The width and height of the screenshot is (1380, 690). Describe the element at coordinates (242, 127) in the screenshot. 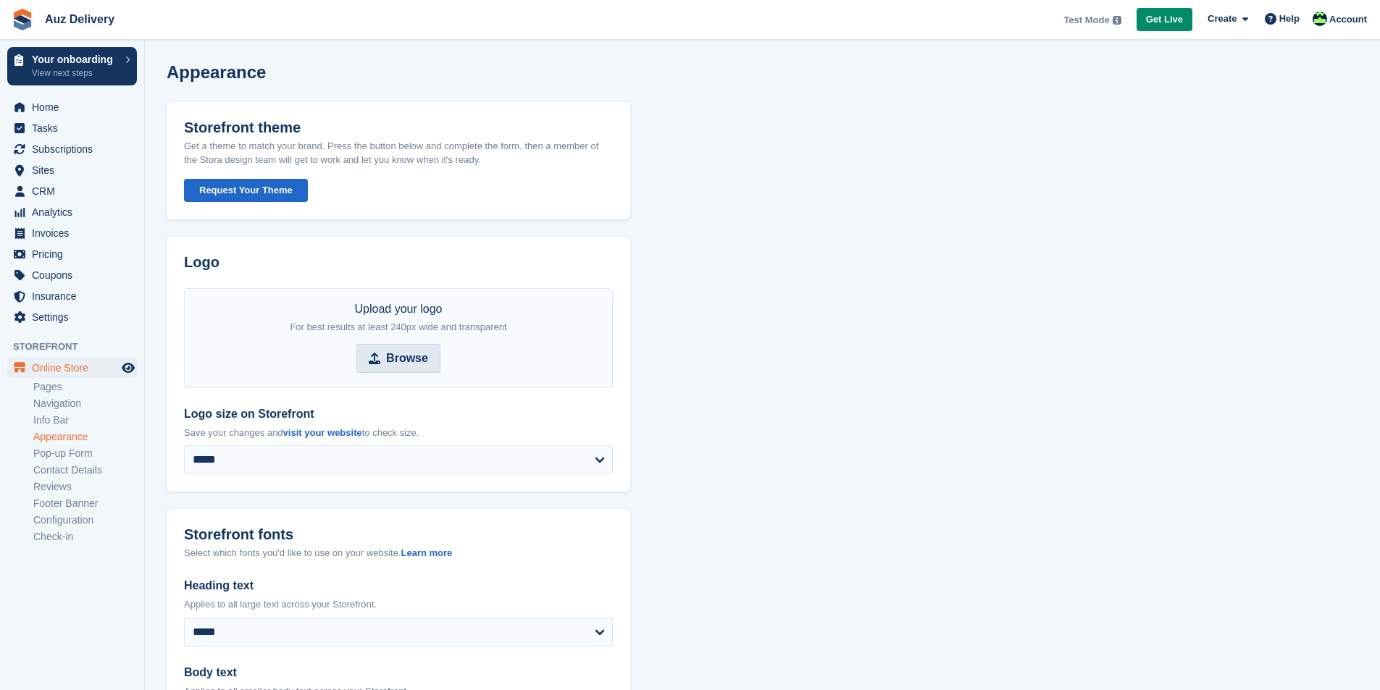

I see `h2: Storefront theme` at that location.